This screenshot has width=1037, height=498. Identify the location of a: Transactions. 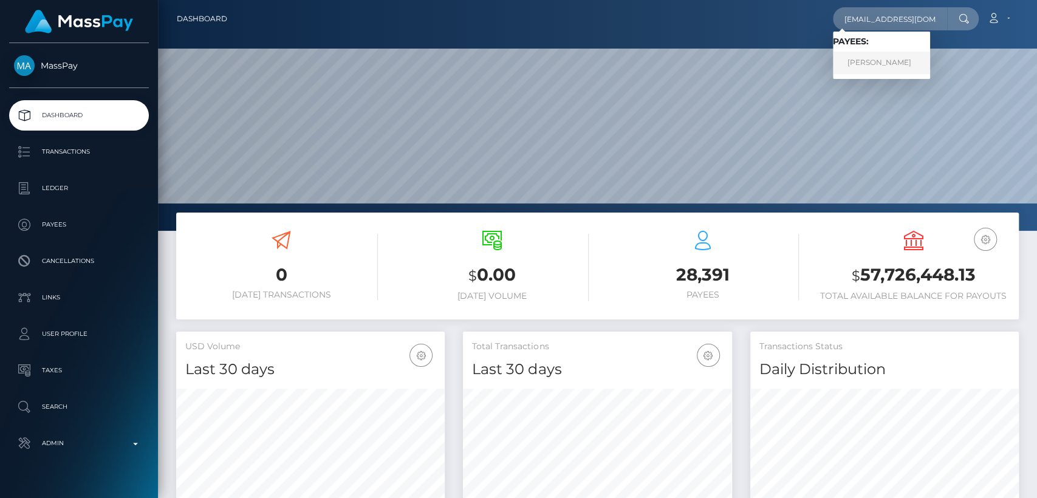
(79, 152).